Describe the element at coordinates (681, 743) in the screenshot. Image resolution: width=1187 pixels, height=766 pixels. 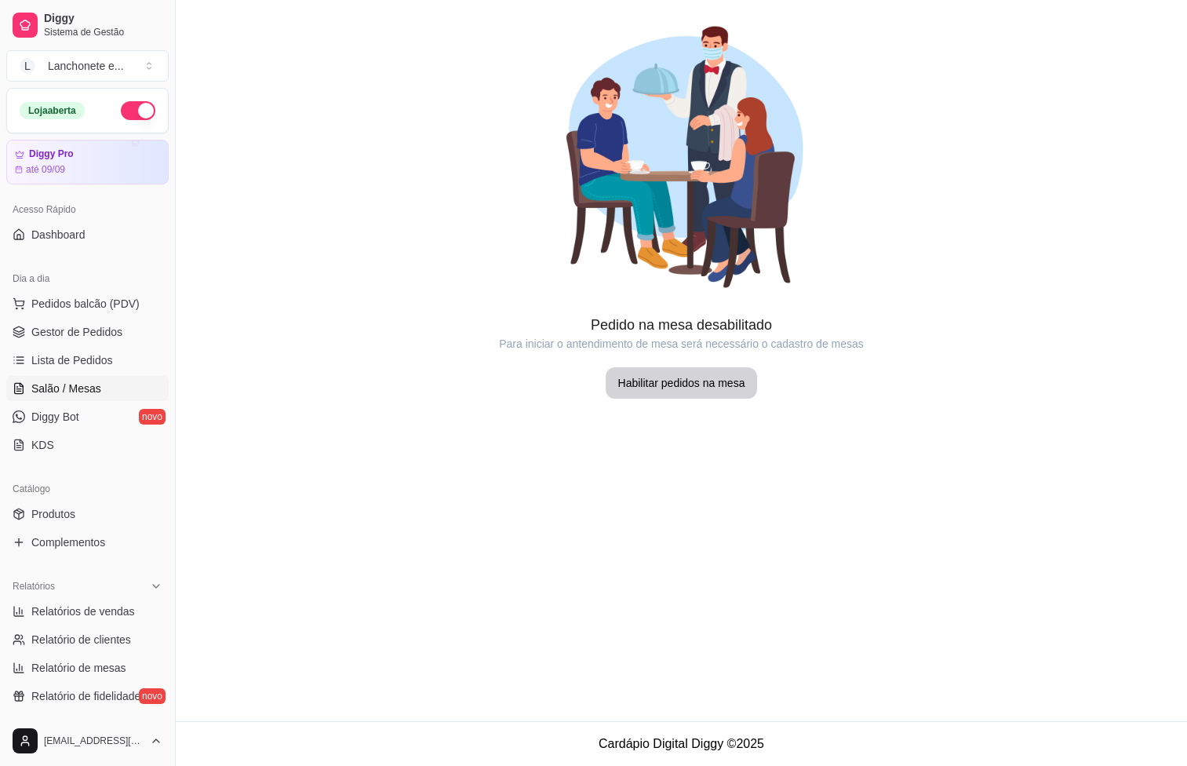
I see `footer: Cardápio Digital Diggy © 2025` at that location.